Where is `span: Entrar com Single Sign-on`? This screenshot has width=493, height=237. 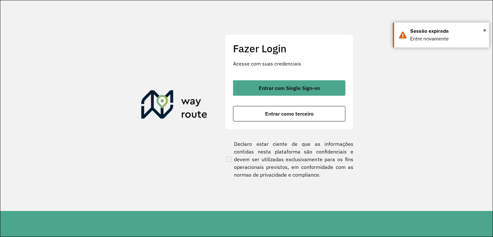 span: Entrar com Single Sign-on is located at coordinates (289, 88).